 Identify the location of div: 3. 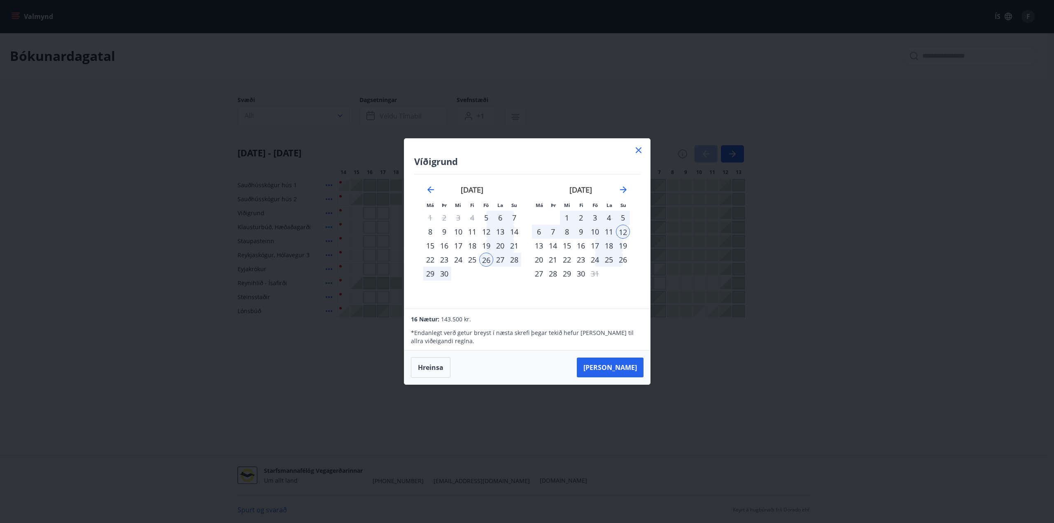
(595, 218).